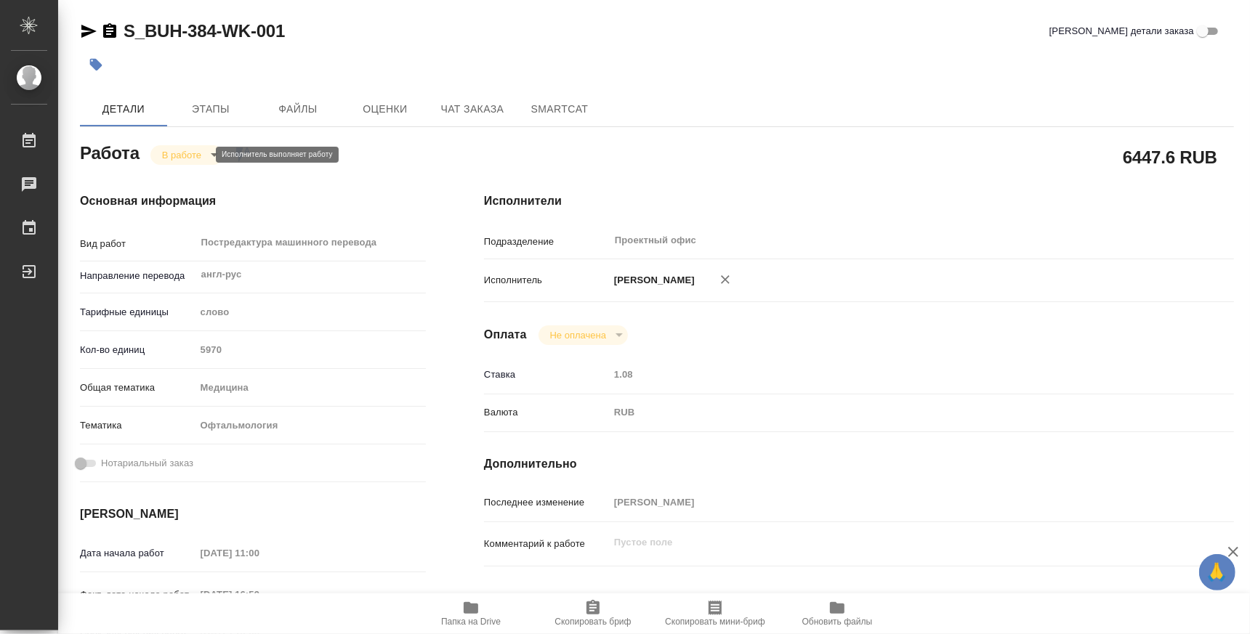 The image size is (1250, 634). I want to click on span: Папка на Drive, so click(471, 622).